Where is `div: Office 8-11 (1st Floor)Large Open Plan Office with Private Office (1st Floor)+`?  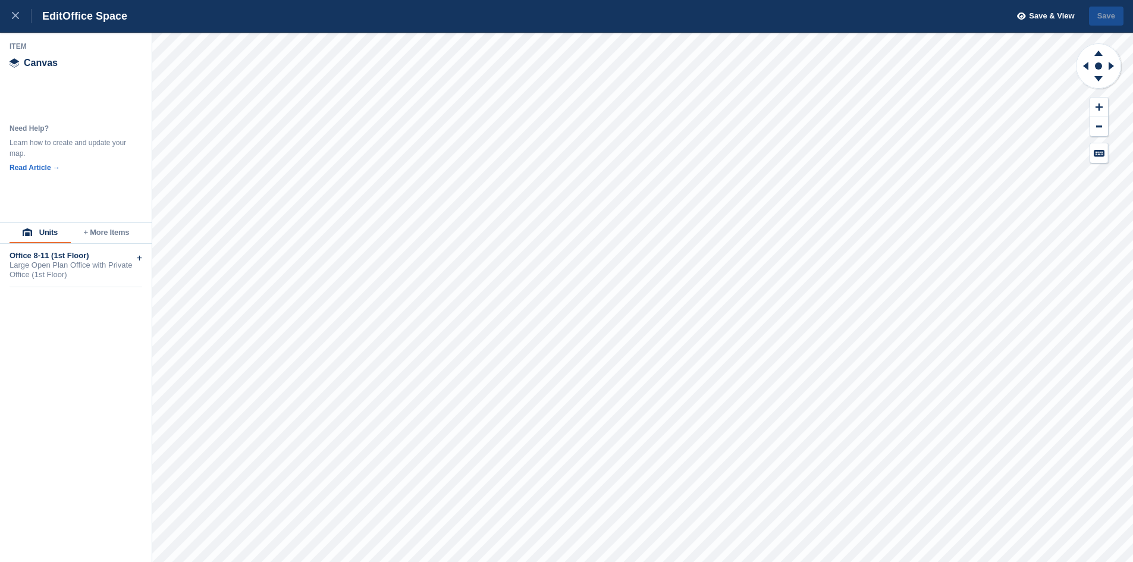
div: Office 8-11 (1st Floor)Large Open Plan Office with Private Office (1st Floor)+ is located at coordinates (76, 265).